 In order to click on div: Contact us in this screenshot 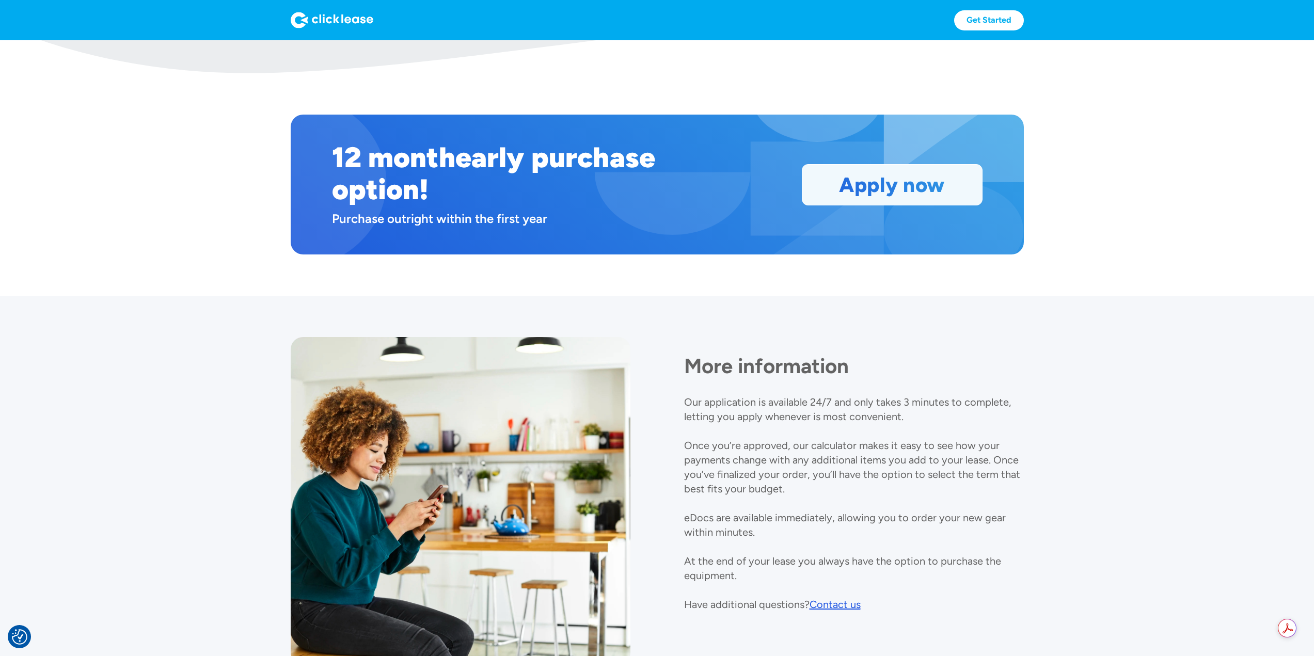, I will do `click(835, 605)`.